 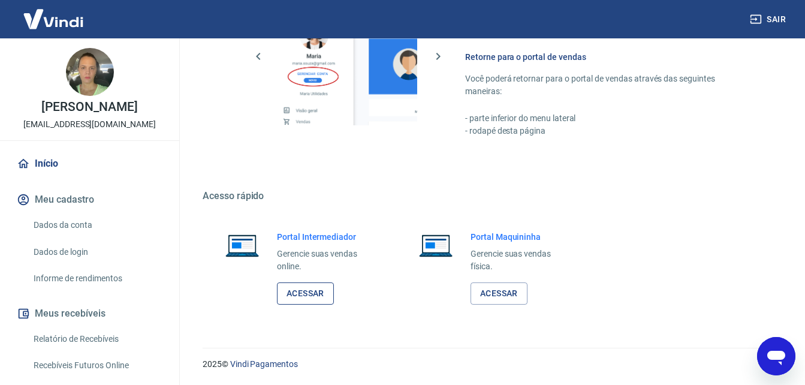 I want to click on a: Informe de rendimentos, so click(x=96, y=278).